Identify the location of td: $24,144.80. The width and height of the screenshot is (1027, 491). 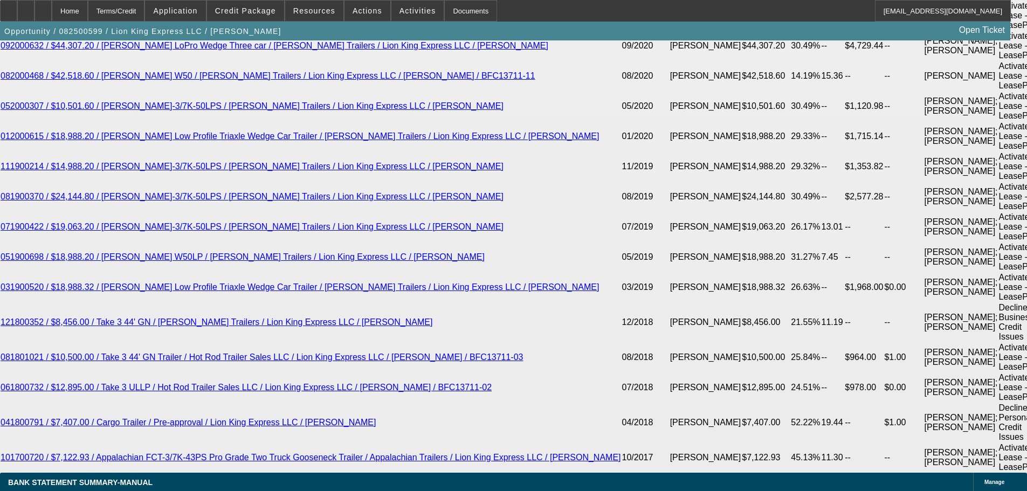
(766, 197).